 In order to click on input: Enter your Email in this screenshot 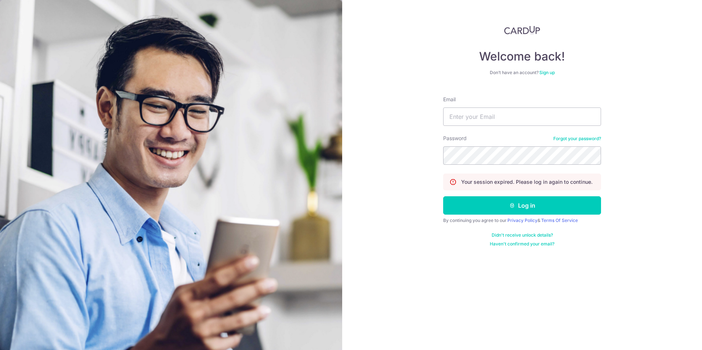, I will do `click(522, 117)`.